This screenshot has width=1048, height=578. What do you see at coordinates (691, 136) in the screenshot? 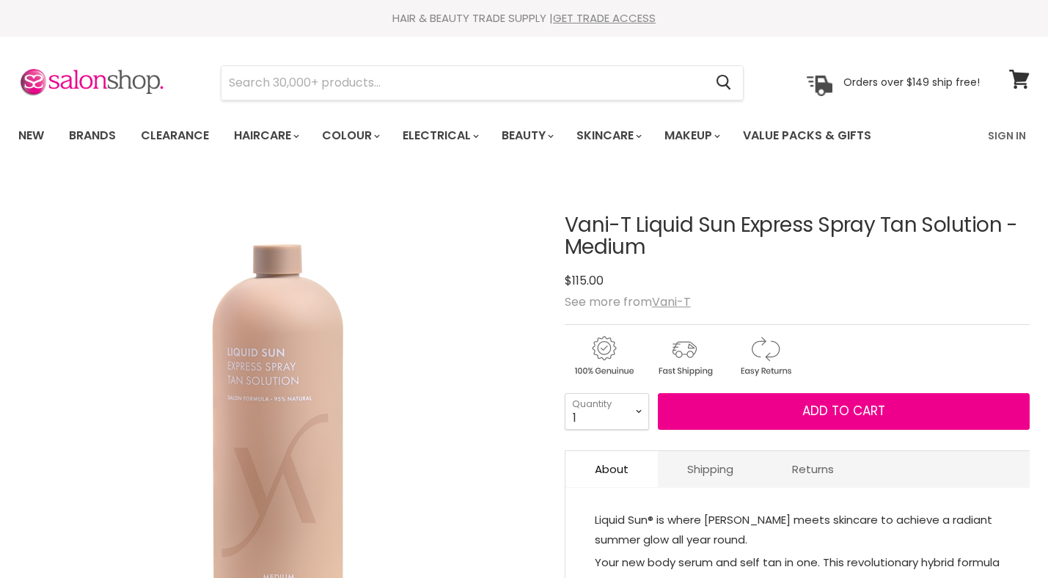
I see `a: Makeup` at bounding box center [691, 136].